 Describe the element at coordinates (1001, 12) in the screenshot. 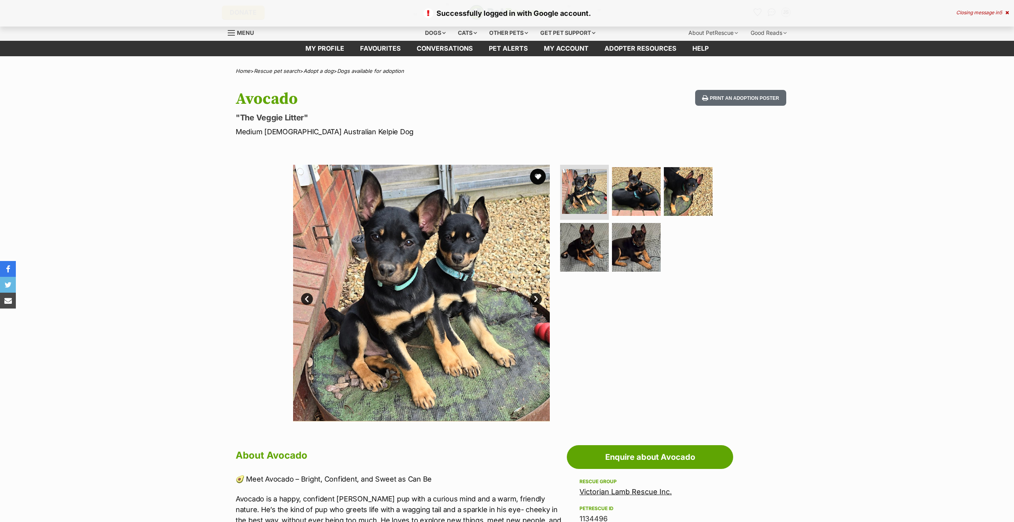

I see `span: 5` at that location.